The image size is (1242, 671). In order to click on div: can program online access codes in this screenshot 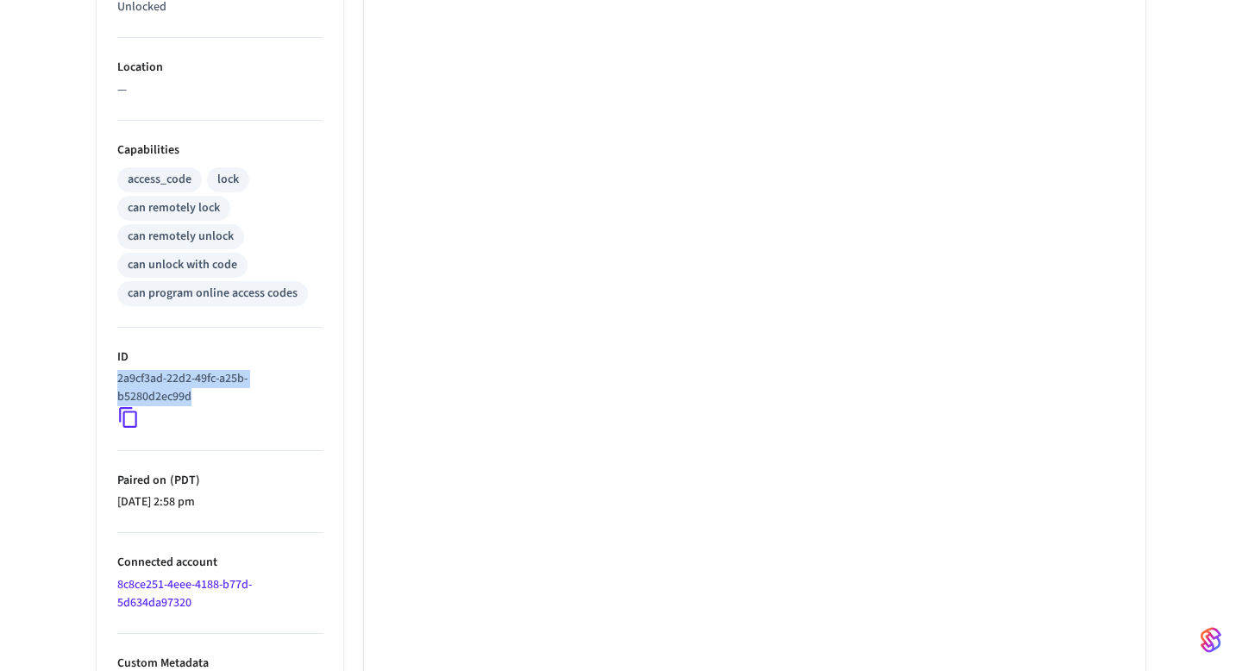, I will do `click(212, 293)`.